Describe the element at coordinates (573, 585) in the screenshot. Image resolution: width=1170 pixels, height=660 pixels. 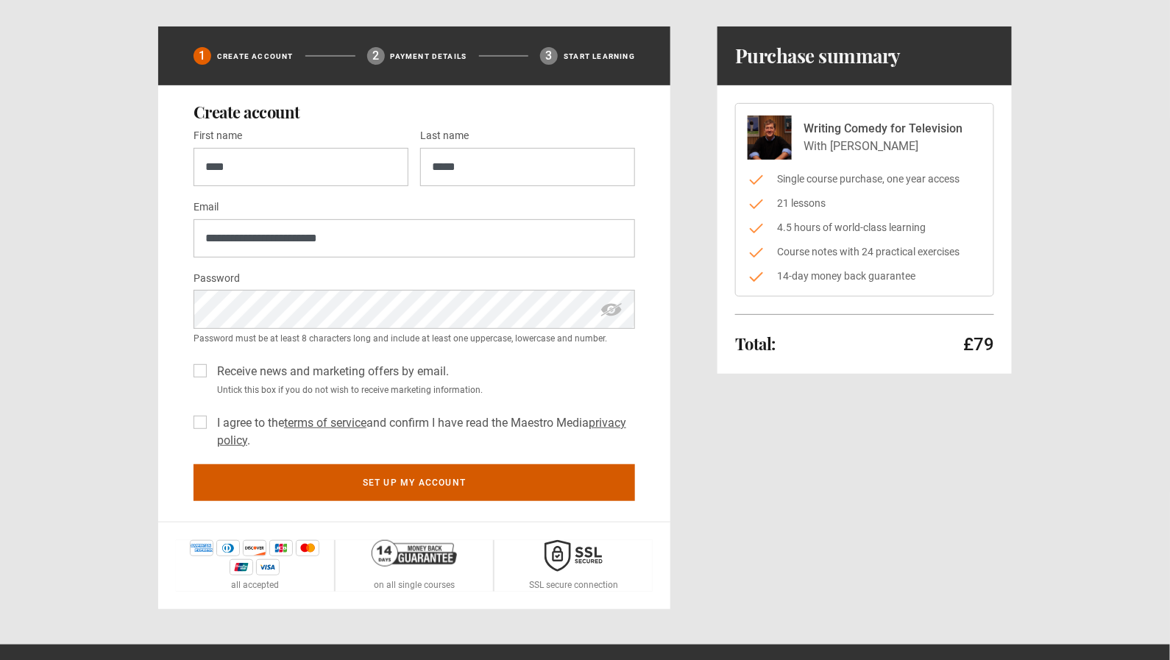
I see `p: SSL secure connection` at that location.